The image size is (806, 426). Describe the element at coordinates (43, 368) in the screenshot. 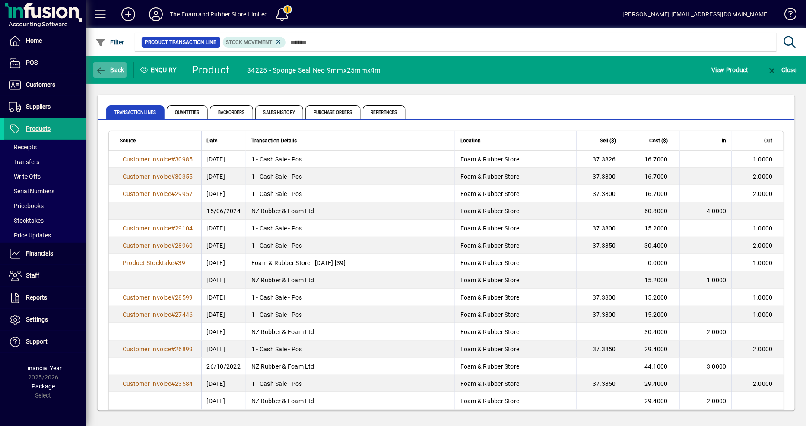

I see `span: Financial Year` at that location.